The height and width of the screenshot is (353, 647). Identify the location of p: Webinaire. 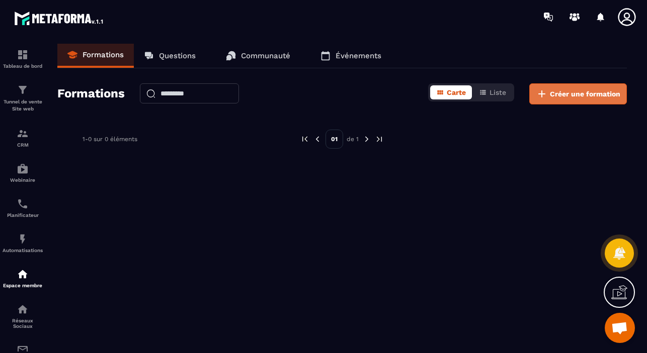
(23, 180).